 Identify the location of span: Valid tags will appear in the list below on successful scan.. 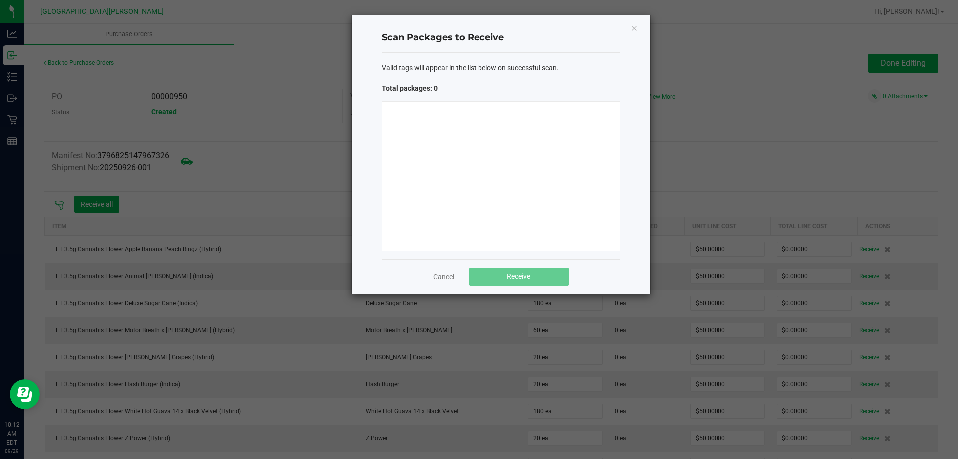
(470, 68).